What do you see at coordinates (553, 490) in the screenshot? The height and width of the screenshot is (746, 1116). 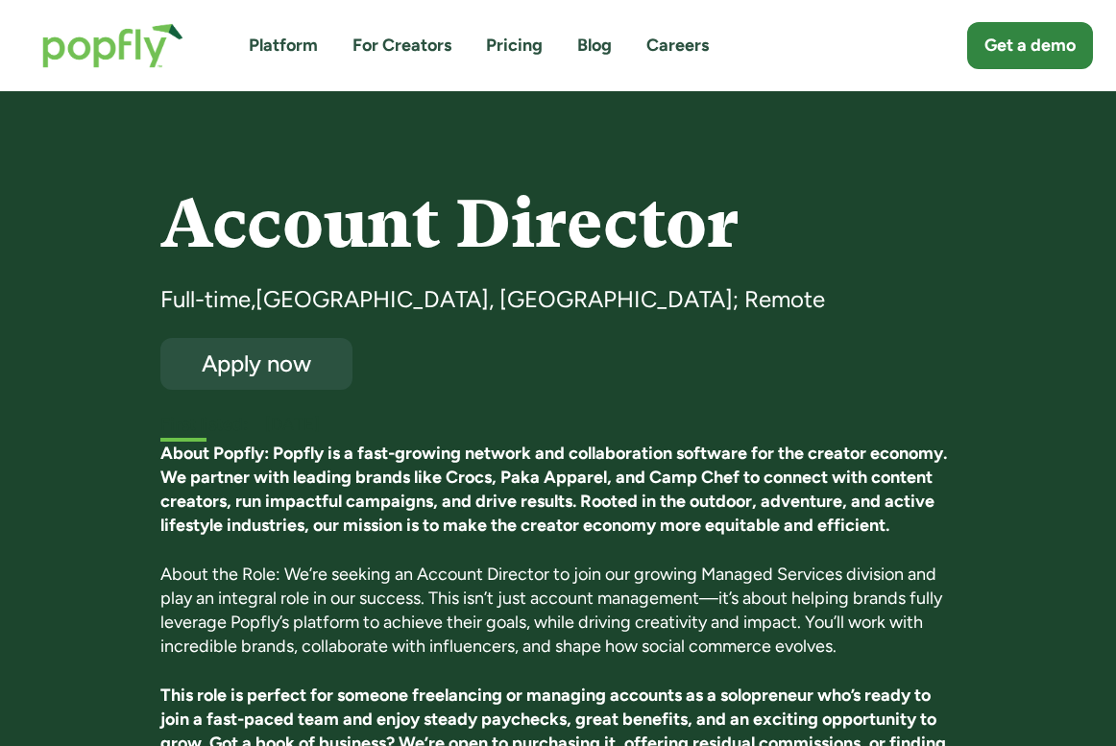 I see `strong: About Popfly: Popfly is a fast-growing network and collaboration software for the creator economy...` at bounding box center [553, 490].